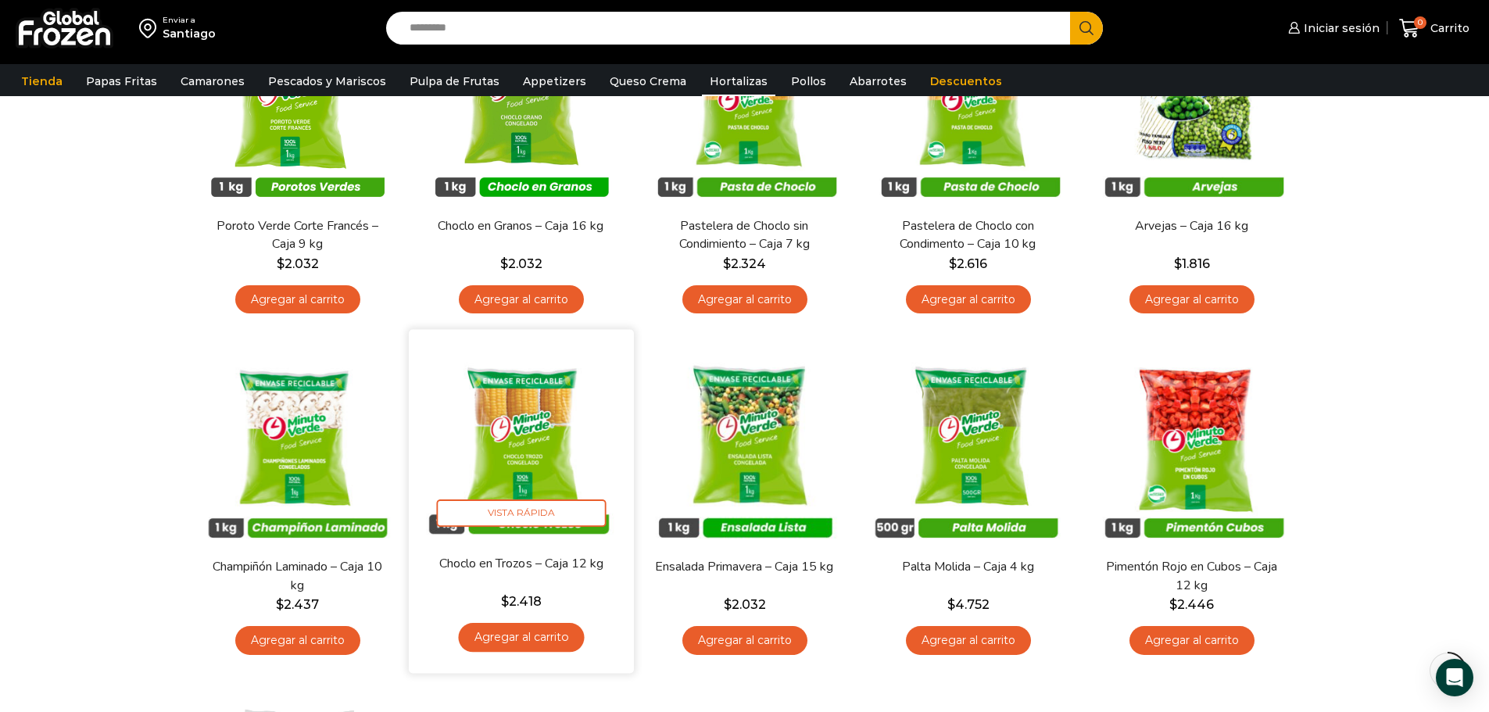 The image size is (1489, 712). I want to click on bdi: 2.324, so click(744, 263).